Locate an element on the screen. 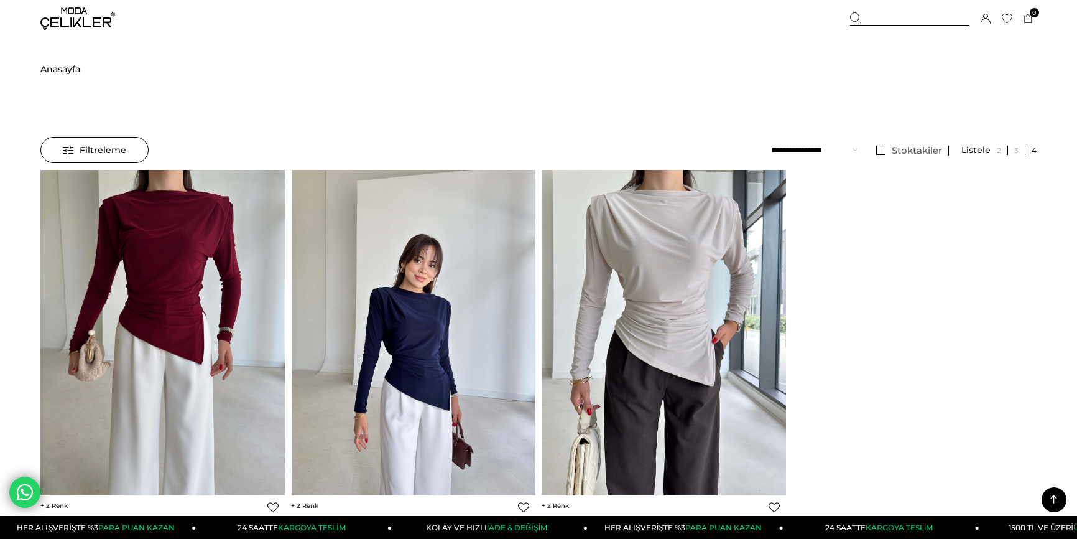 Image resolution: width=1077 pixels, height=539 pixels. span: Anasayfa is located at coordinates (60, 69).